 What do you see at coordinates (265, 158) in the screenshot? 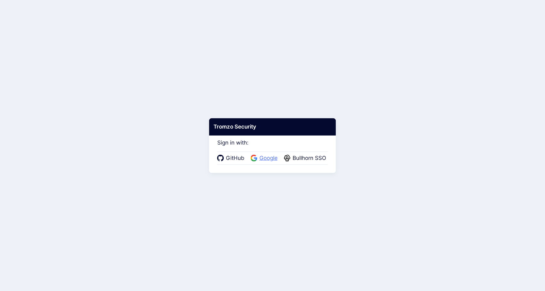
I see `a: Google` at bounding box center [265, 158].